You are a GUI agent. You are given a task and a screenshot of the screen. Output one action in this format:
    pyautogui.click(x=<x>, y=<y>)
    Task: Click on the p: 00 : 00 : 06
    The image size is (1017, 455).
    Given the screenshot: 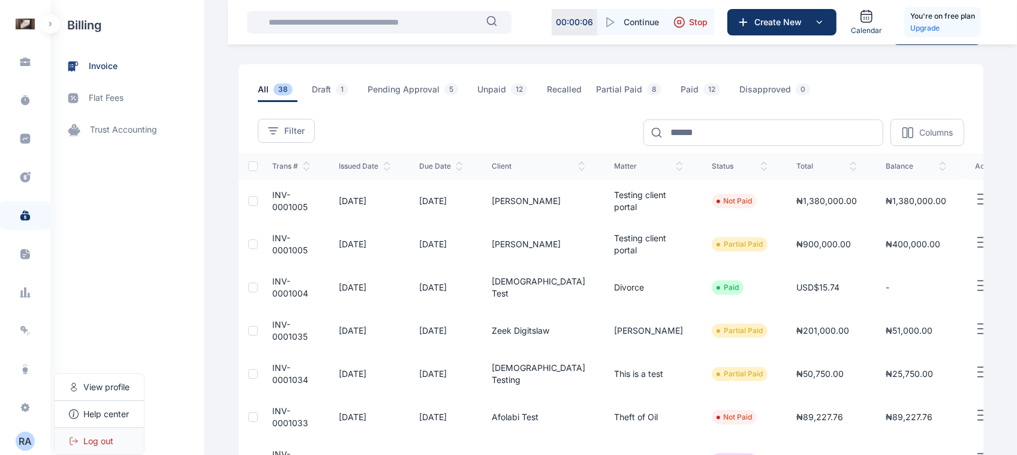 What is the action you would take?
    pyautogui.click(x=575, y=22)
    